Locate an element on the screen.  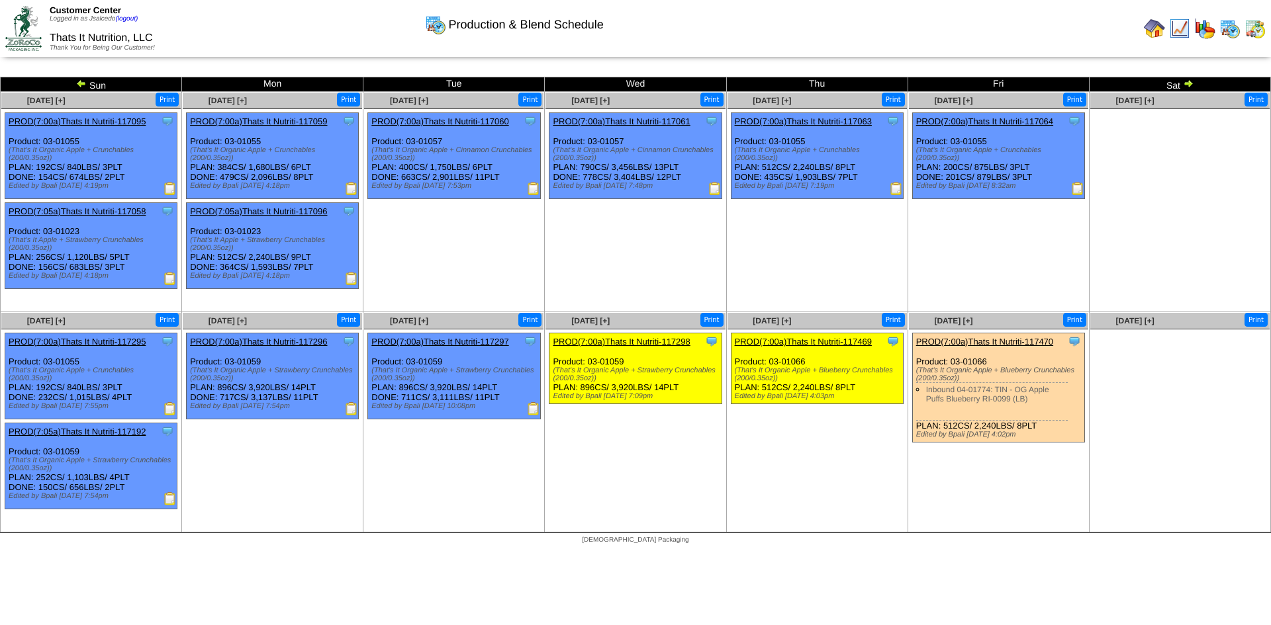
img: ZoRoCo_Logo(Green%26Foil)%20jpg.webp is located at coordinates (23, 28).